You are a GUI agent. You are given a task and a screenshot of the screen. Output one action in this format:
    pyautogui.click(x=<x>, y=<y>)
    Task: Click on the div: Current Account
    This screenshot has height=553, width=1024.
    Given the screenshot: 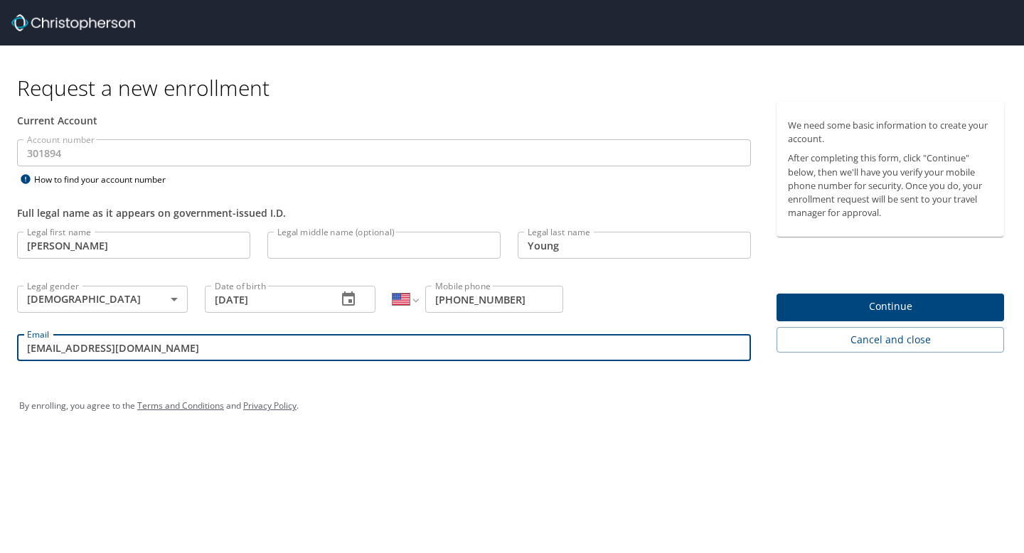 What is the action you would take?
    pyautogui.click(x=384, y=120)
    